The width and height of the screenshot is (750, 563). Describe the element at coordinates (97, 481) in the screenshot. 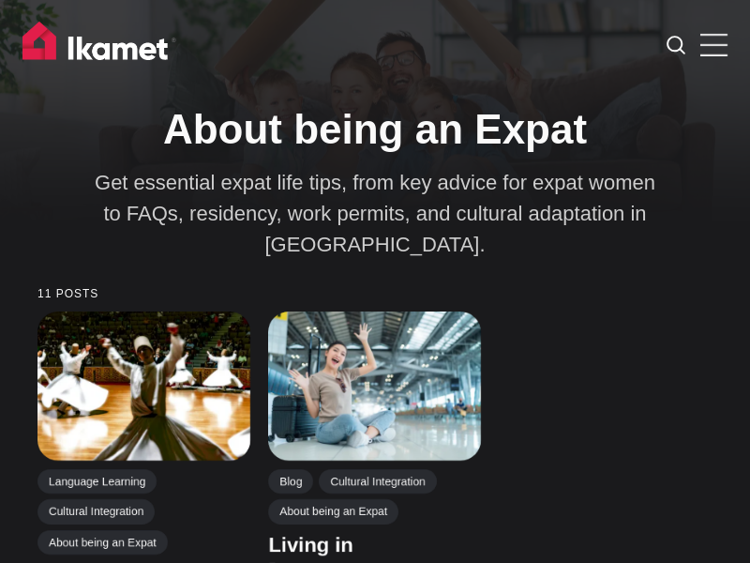

I see `a: Language Learning` at that location.